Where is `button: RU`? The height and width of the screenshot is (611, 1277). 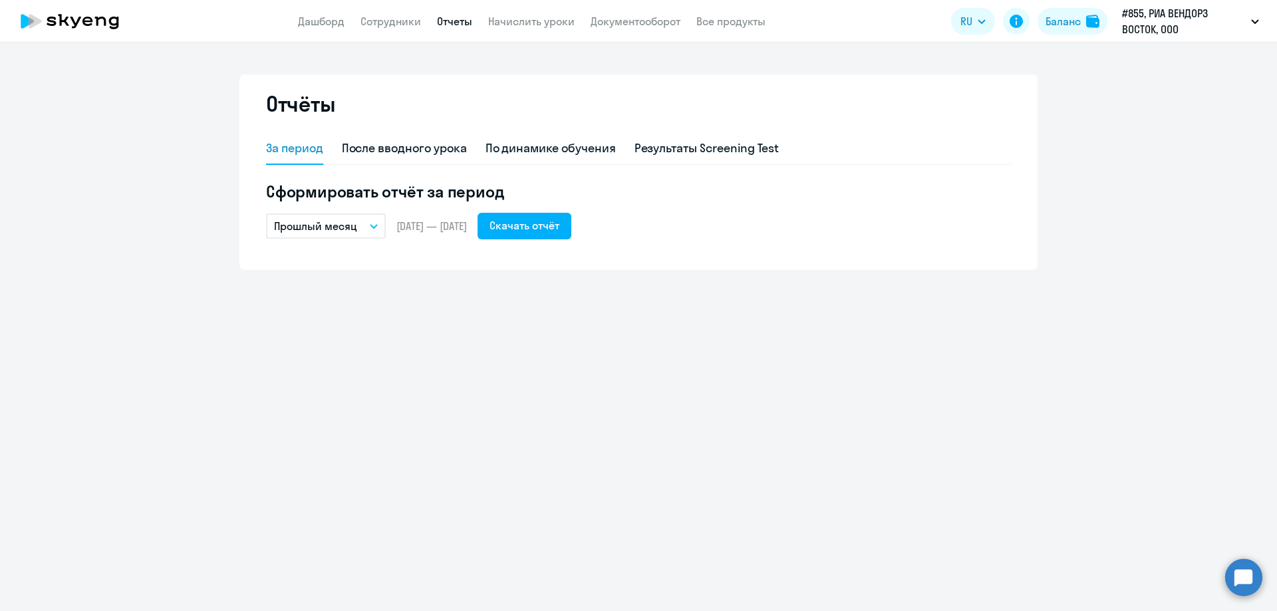 button: RU is located at coordinates (973, 21).